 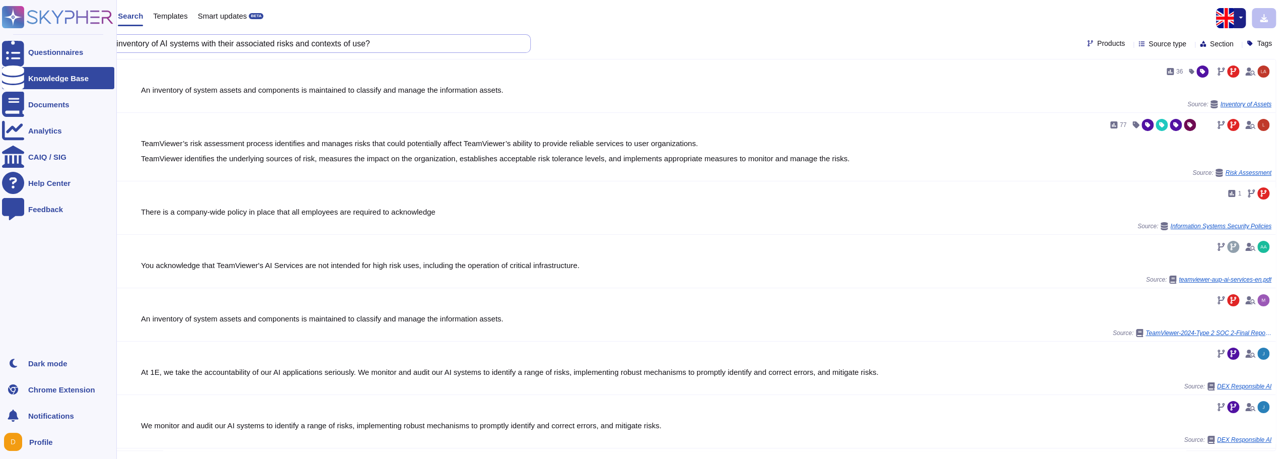 I want to click on span: Section, so click(x=1222, y=44).